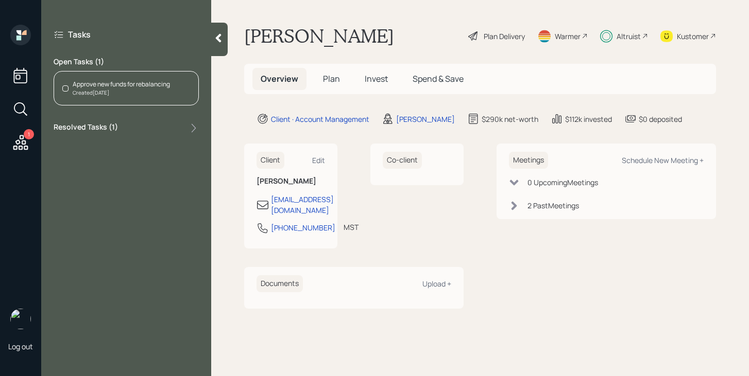  I want to click on div: $112k invested, so click(588, 119).